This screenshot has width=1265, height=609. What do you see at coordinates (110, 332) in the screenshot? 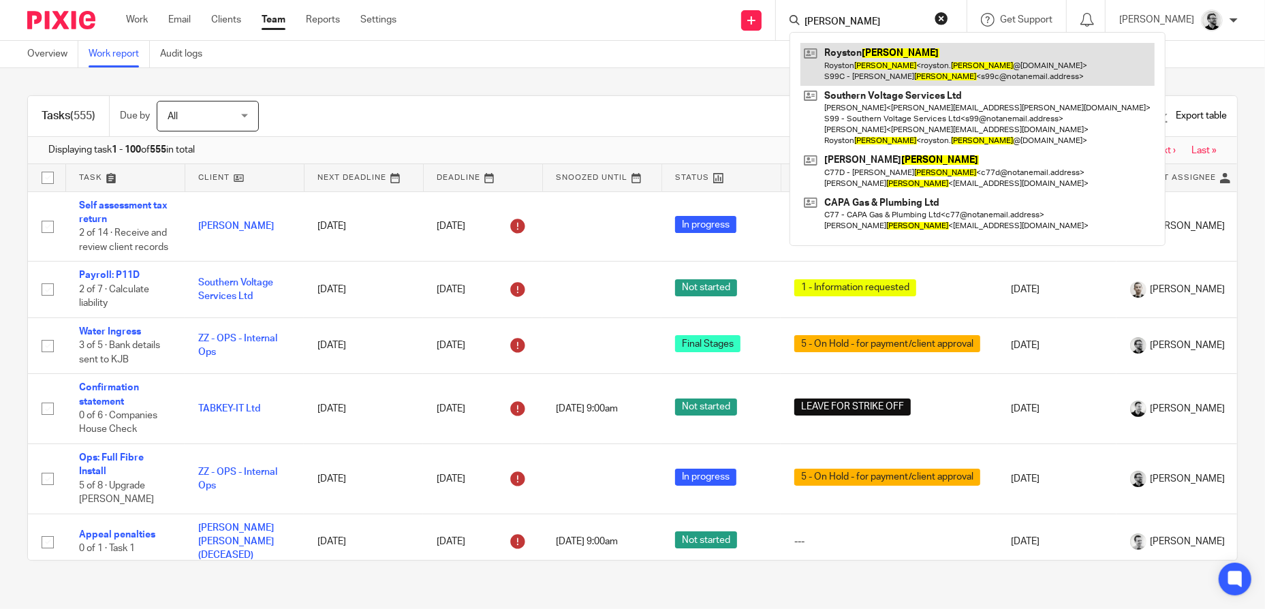
I see `a: Water Ingress` at bounding box center [110, 332].